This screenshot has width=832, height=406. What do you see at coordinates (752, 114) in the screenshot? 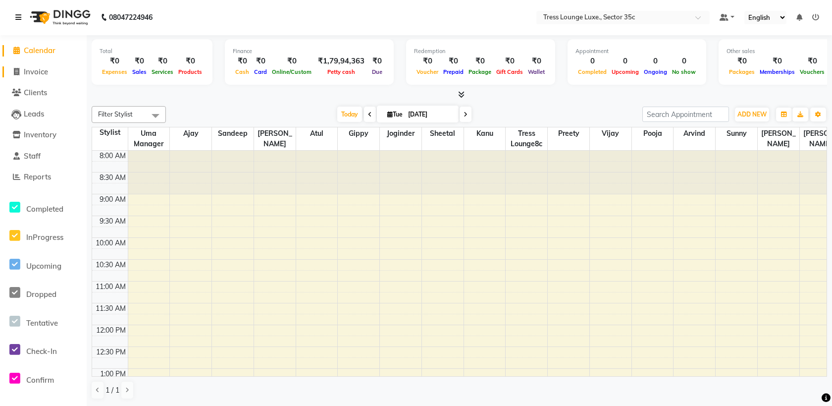
I see `button: ADD NEW` at bounding box center [752, 114].